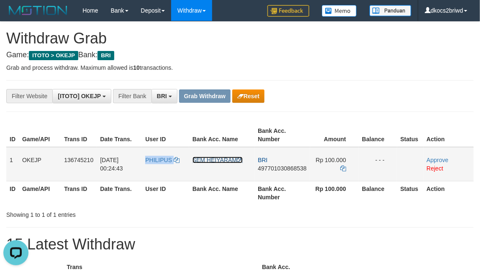 The width and height of the screenshot is (480, 272). What do you see at coordinates (435, 169) in the screenshot?
I see `a: Reject` at bounding box center [435, 169].